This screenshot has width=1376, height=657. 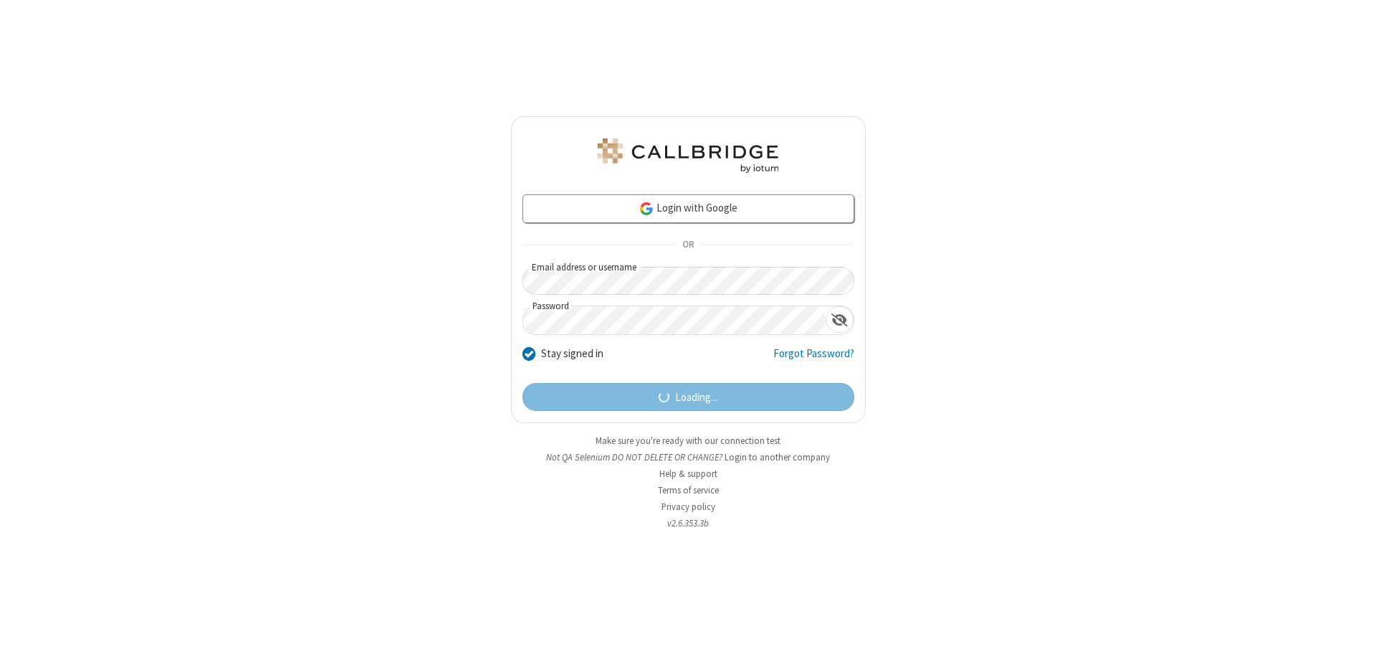 I want to click on input: Email address or username, so click(x=688, y=280).